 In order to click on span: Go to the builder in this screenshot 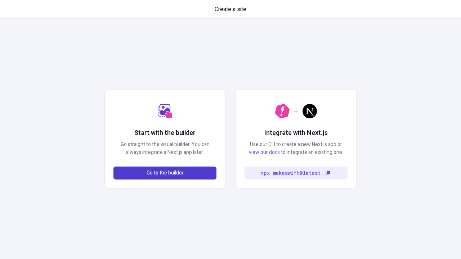, I will do `click(165, 173)`.